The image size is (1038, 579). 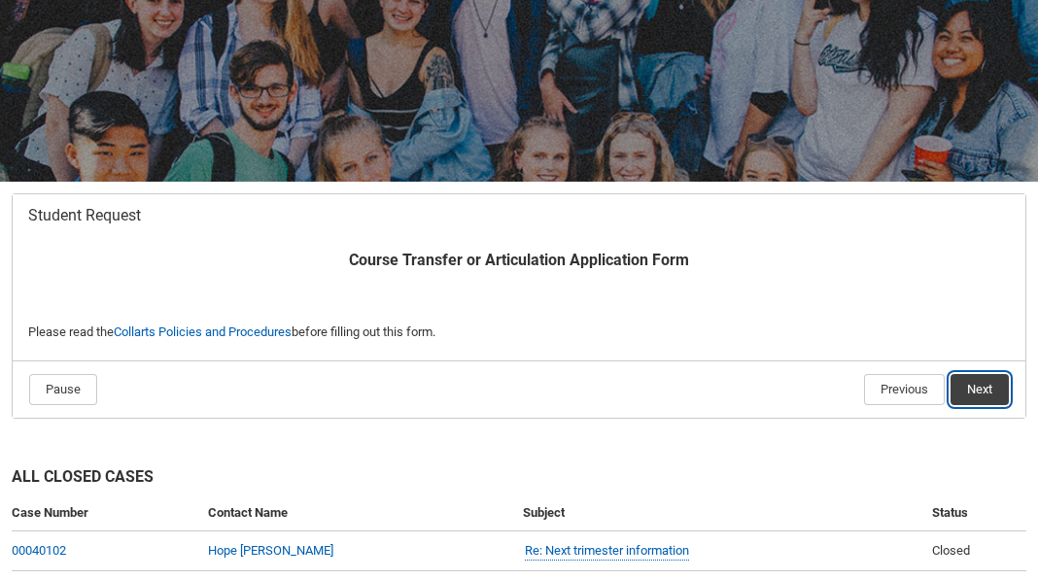 I want to click on button: Pause, so click(x=63, y=390).